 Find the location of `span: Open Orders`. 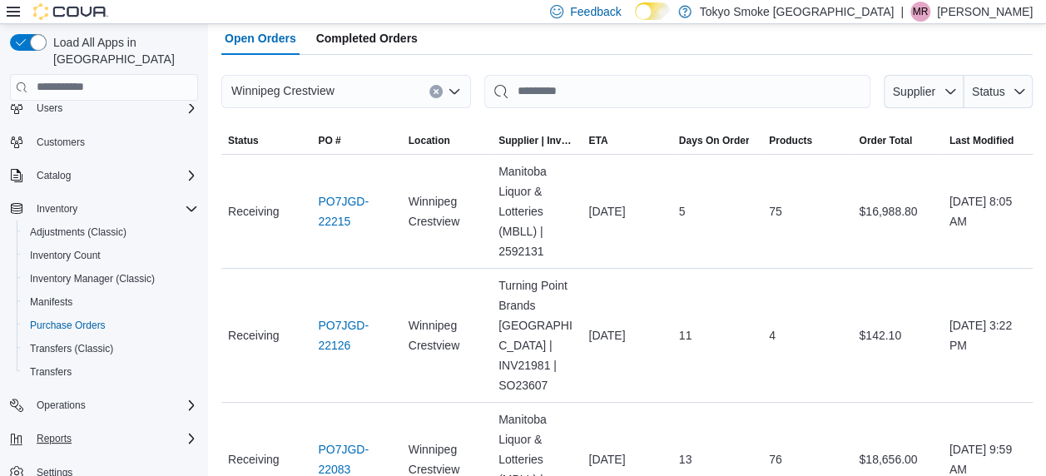

span: Open Orders is located at coordinates (261, 38).